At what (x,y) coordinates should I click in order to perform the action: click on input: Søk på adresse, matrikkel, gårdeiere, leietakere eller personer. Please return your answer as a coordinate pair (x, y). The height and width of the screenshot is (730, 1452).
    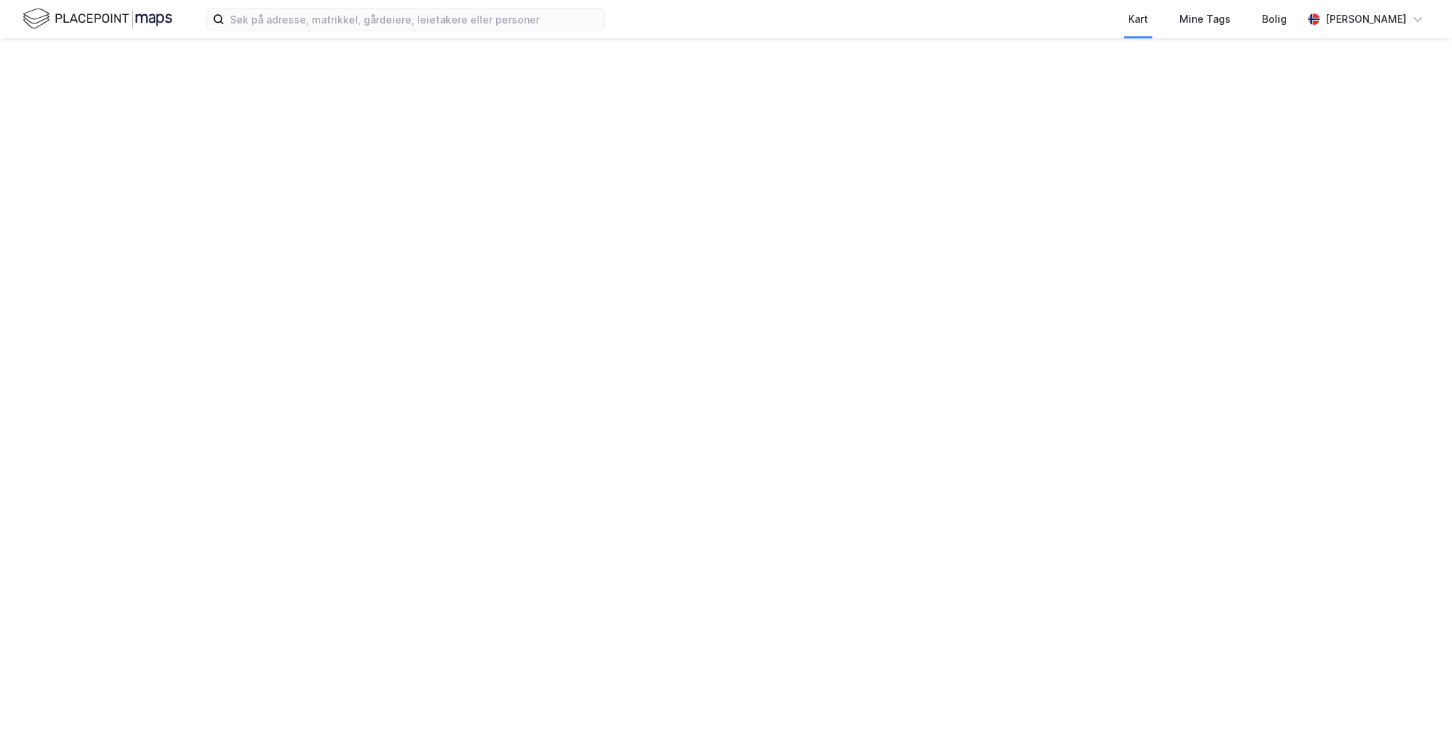
    Looking at the image, I should click on (414, 19).